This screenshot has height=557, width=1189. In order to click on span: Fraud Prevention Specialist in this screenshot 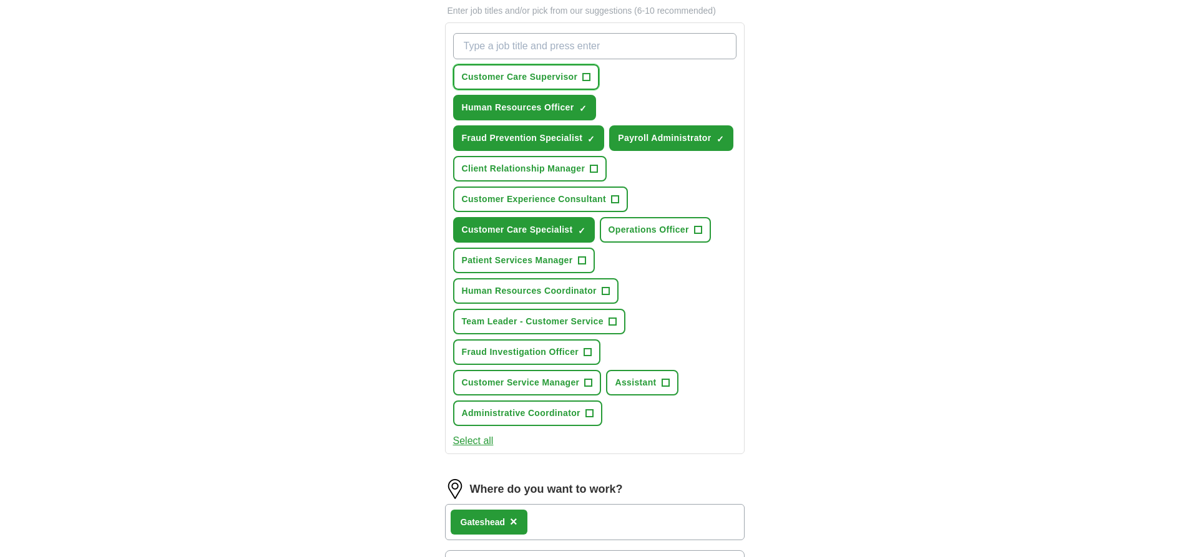, I will do `click(522, 138)`.